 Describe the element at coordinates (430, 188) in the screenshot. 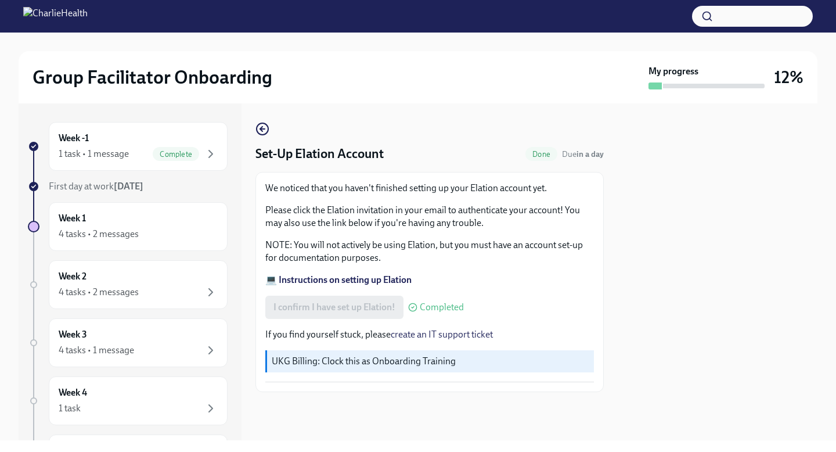

I see `p: We noticed that you haven't finished setting up your Elation account yet.` at that location.